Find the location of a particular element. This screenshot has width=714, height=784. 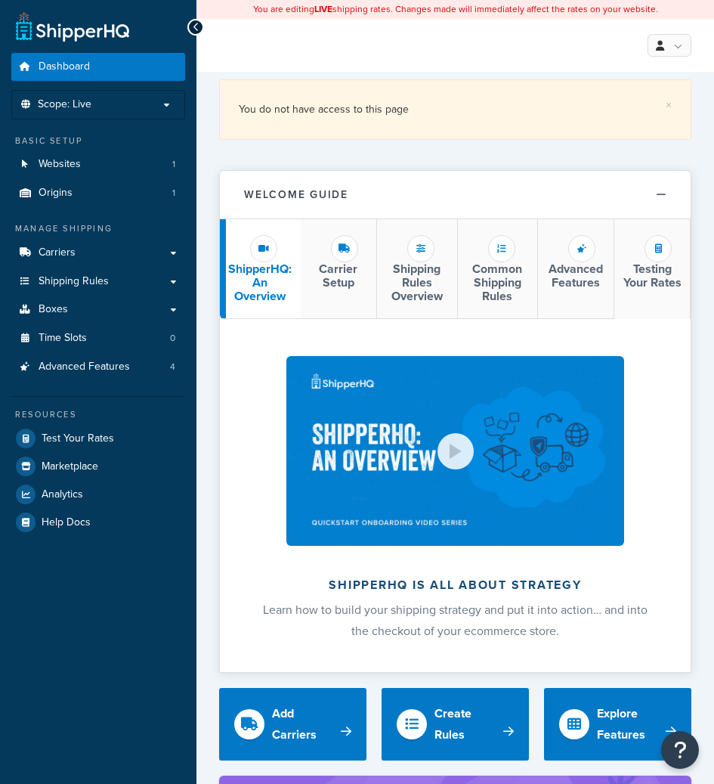

span: Websites is located at coordinates (60, 164).